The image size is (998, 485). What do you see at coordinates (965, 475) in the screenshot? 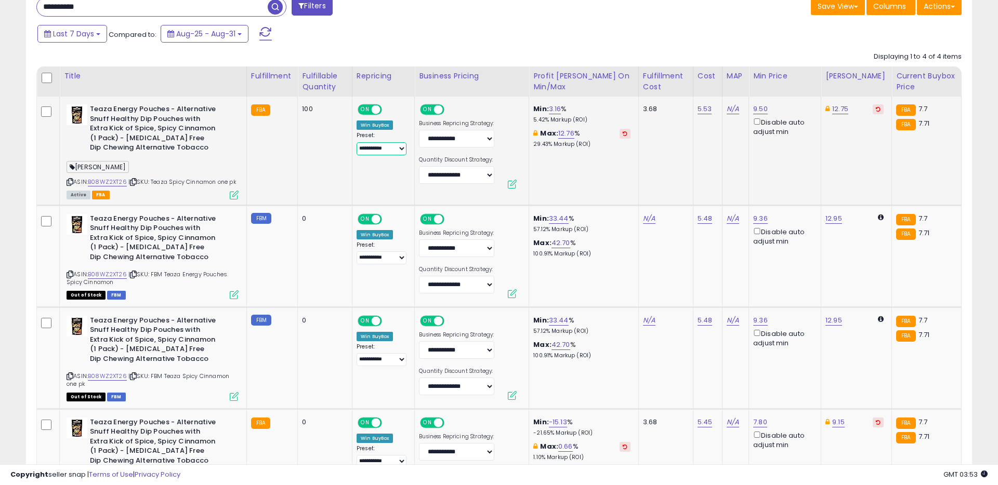
I see `span: 2025-09-8 03:53 GMT` at bounding box center [965, 475].